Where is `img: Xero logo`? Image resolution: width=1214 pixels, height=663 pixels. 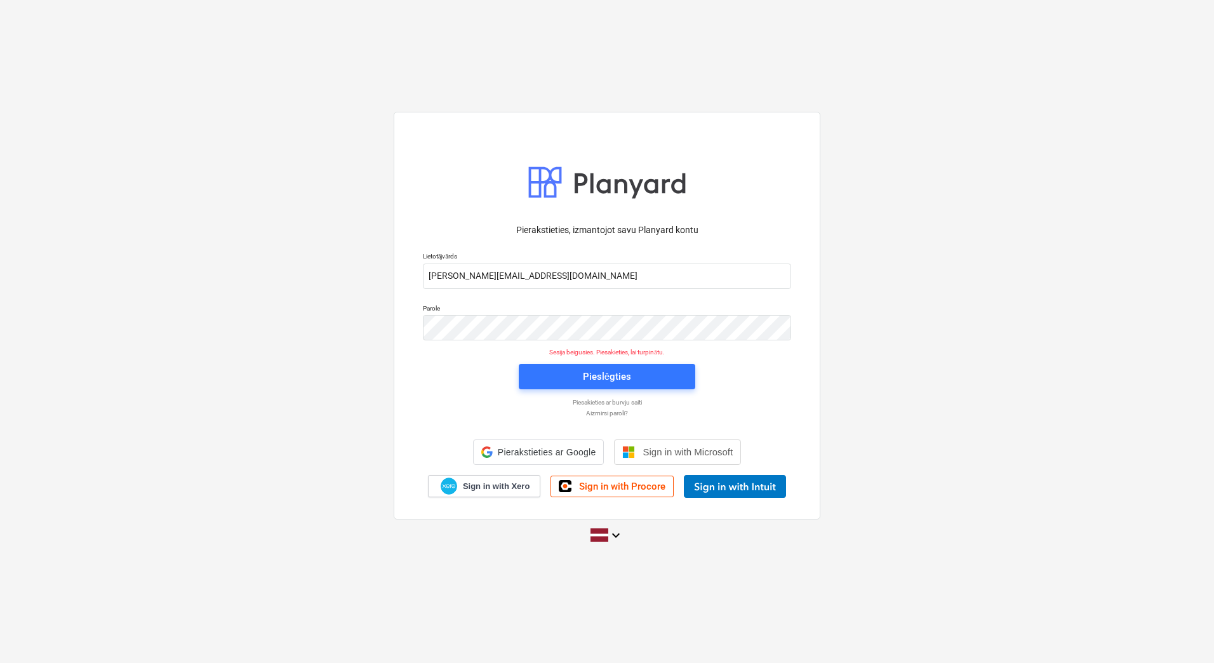
img: Xero logo is located at coordinates (449, 486).